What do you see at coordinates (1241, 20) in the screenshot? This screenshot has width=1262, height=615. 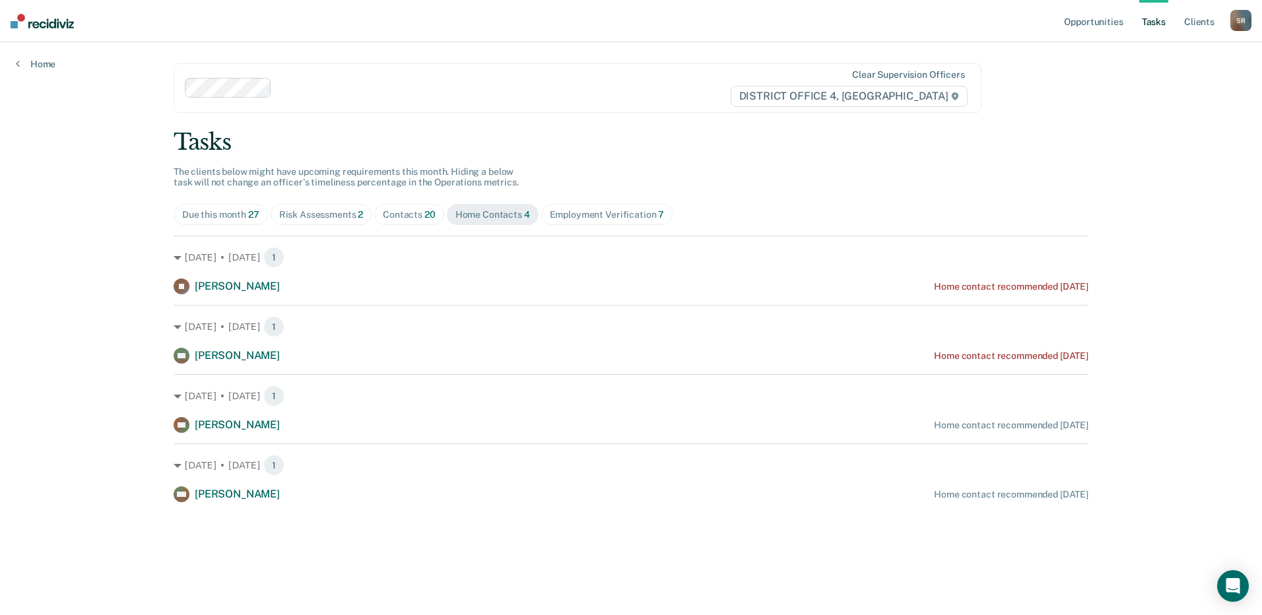 I see `div: S R` at bounding box center [1241, 20].